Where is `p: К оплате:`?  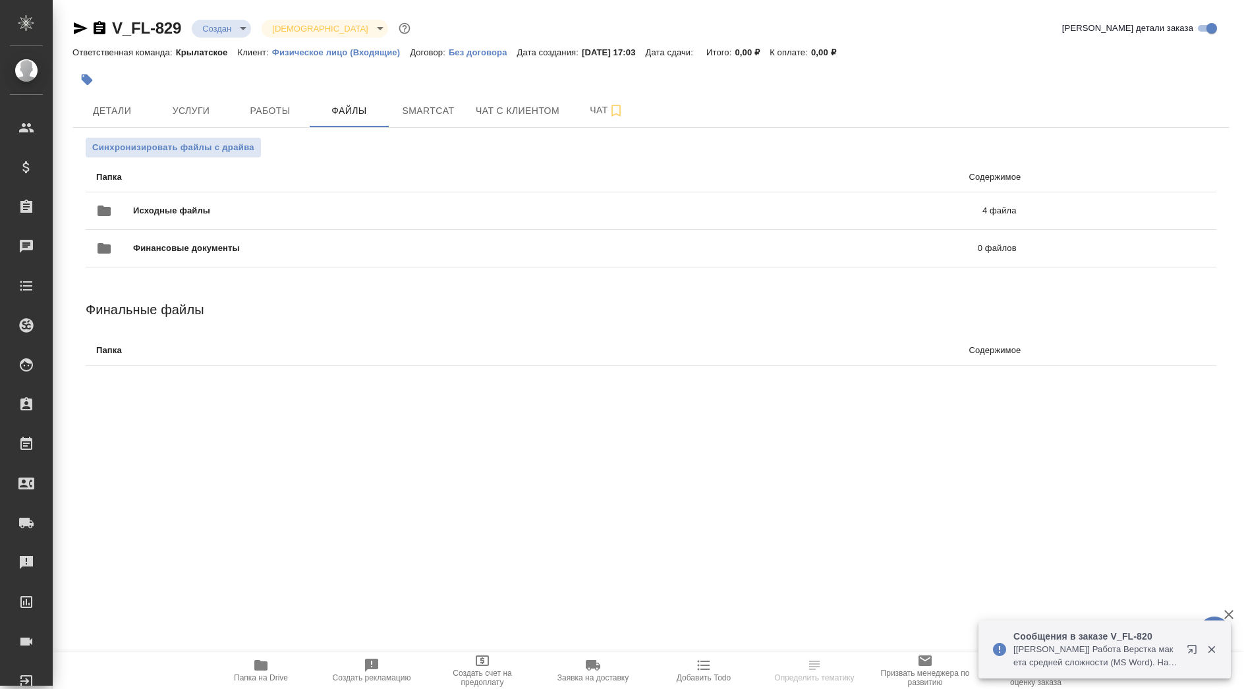 p: К оплате: is located at coordinates (790, 52).